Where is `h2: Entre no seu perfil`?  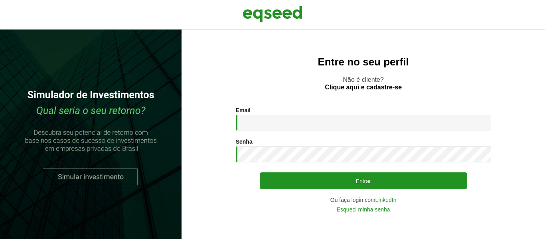 h2: Entre no seu perfil is located at coordinates (363, 62).